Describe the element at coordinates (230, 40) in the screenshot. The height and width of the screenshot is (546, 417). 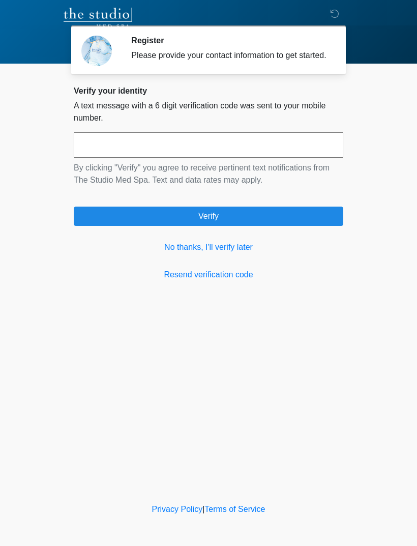
I see `h2: Register` at that location.